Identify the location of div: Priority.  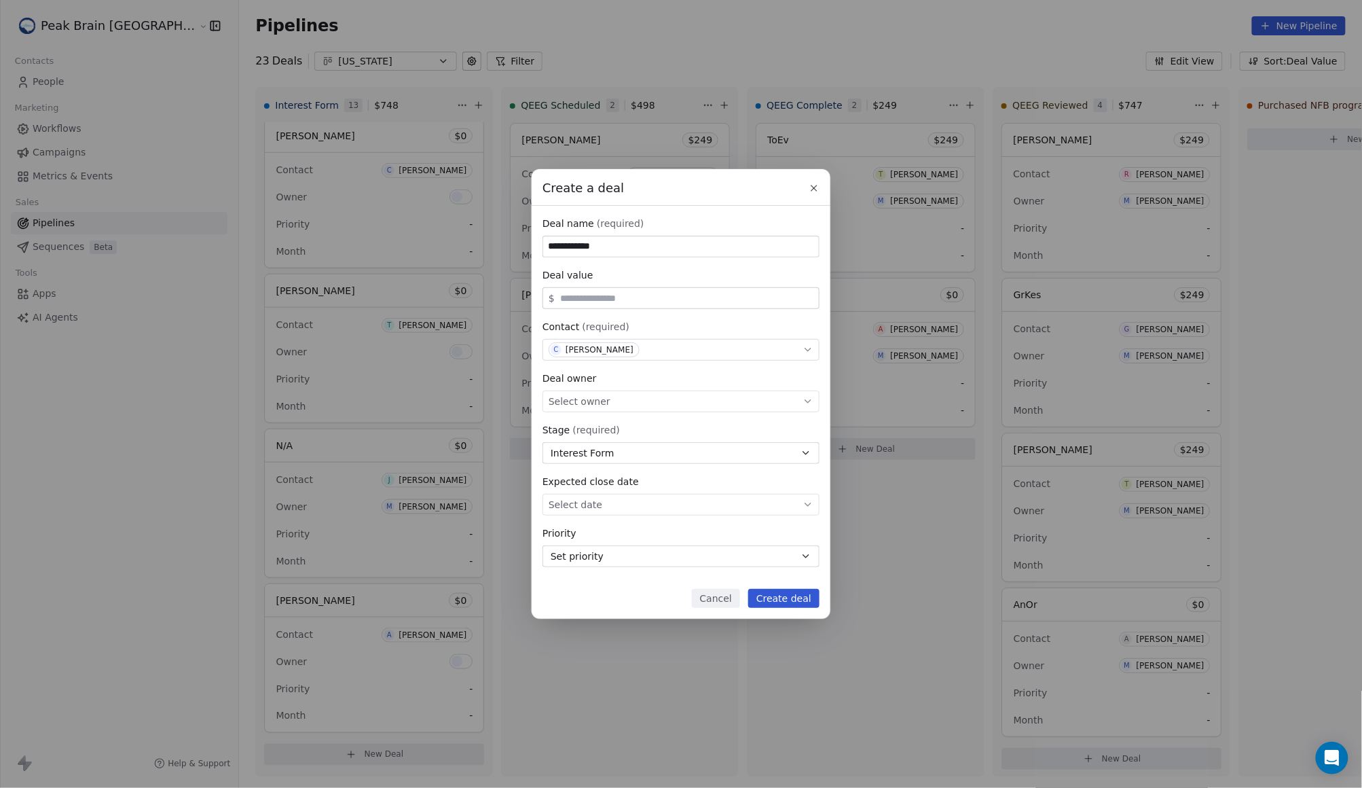
(681, 533).